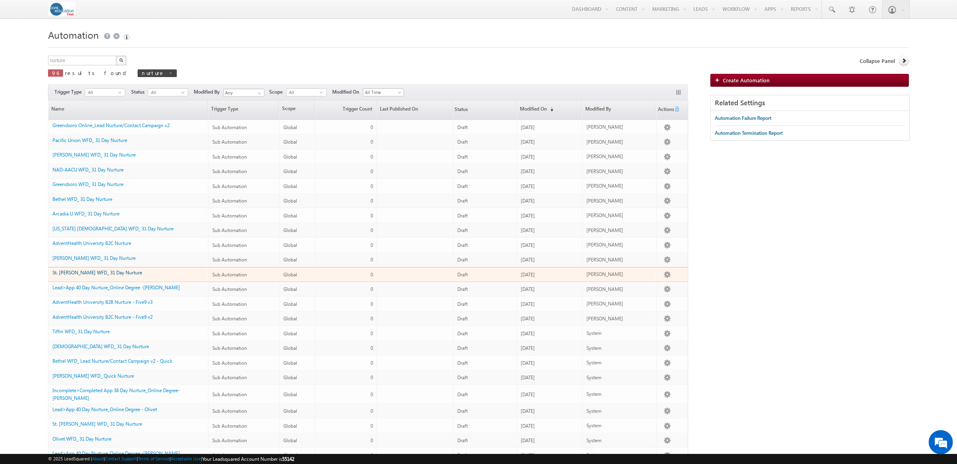 This screenshot has height=464, width=957. I want to click on span: Modified By, so click(209, 92).